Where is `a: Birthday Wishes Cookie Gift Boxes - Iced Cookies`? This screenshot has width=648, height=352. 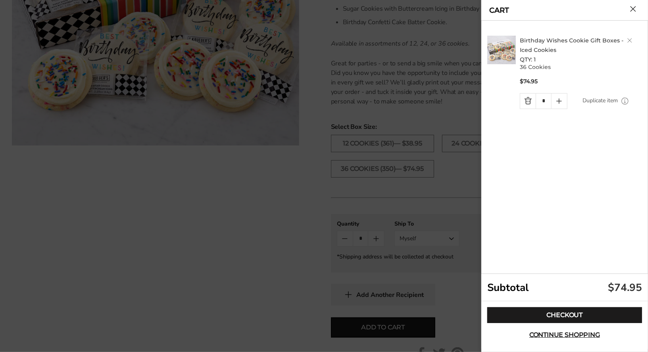 a: Birthday Wishes Cookie Gift Boxes - Iced Cookies is located at coordinates (571, 45).